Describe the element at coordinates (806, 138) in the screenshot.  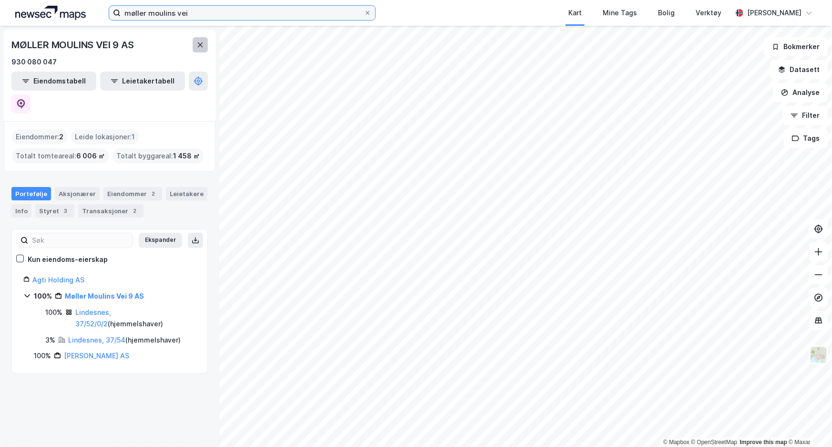
I see `button: Tags` at that location.